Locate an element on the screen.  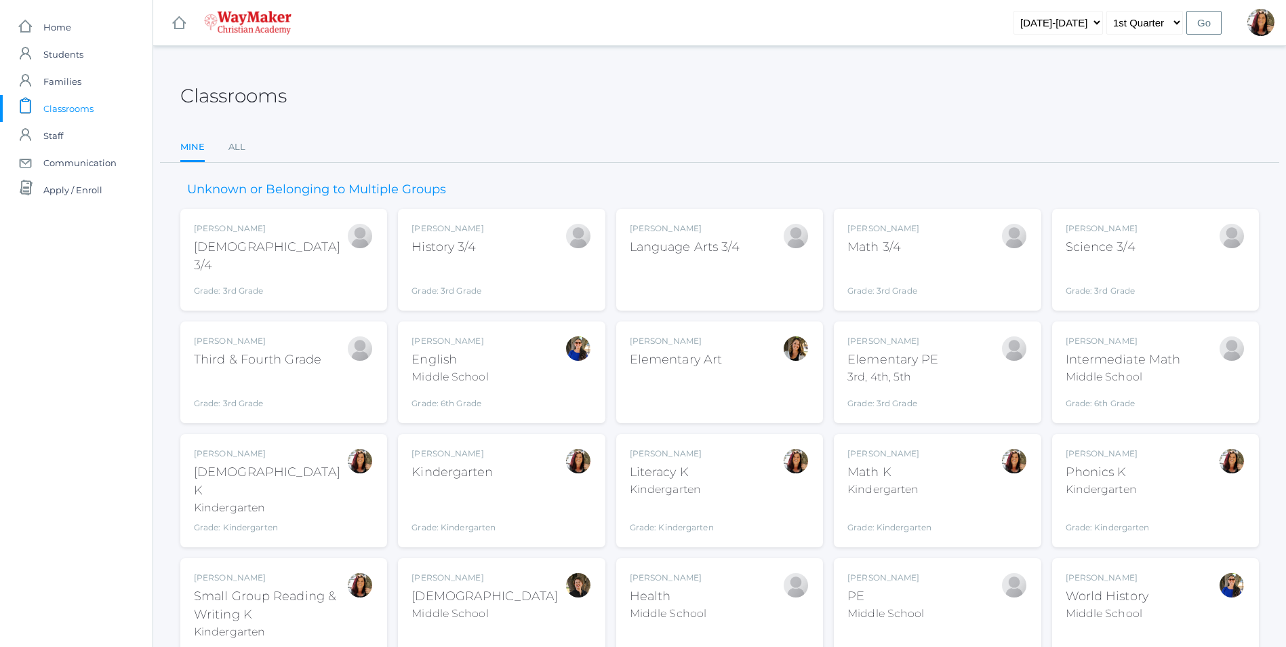
div: Dianna Renz is located at coordinates (578, 585).